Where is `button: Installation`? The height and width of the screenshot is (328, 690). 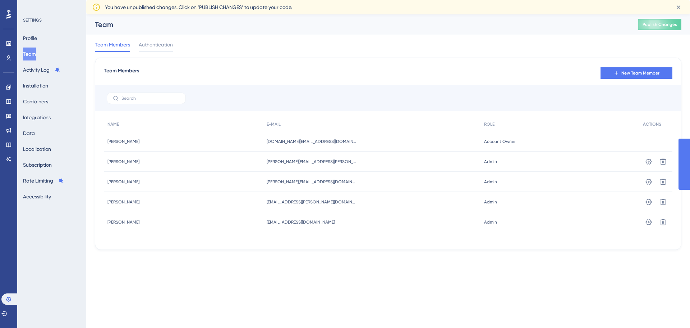
button: Installation is located at coordinates (36, 86).